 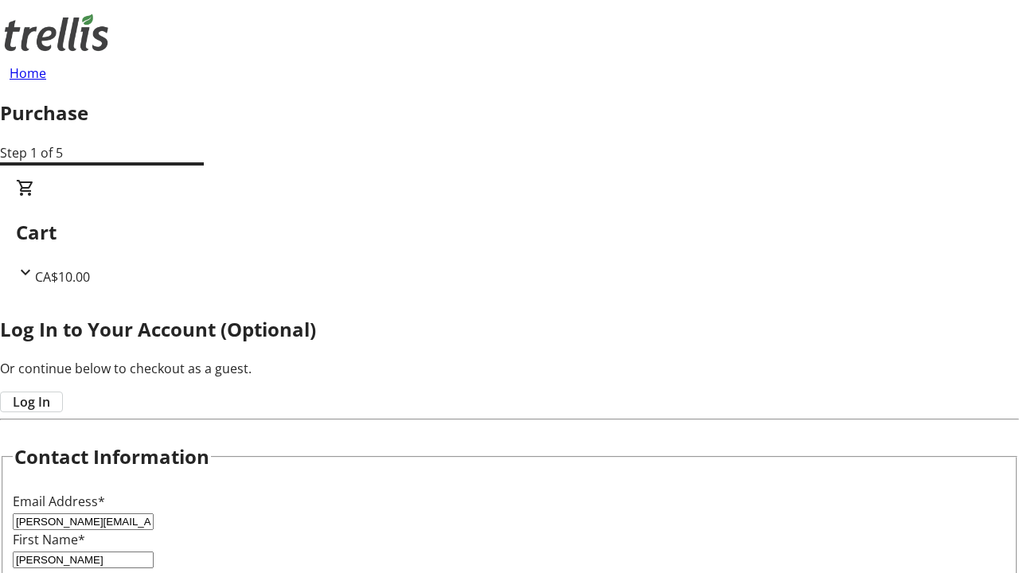 I want to click on span: CA$10.00, so click(x=62, y=277).